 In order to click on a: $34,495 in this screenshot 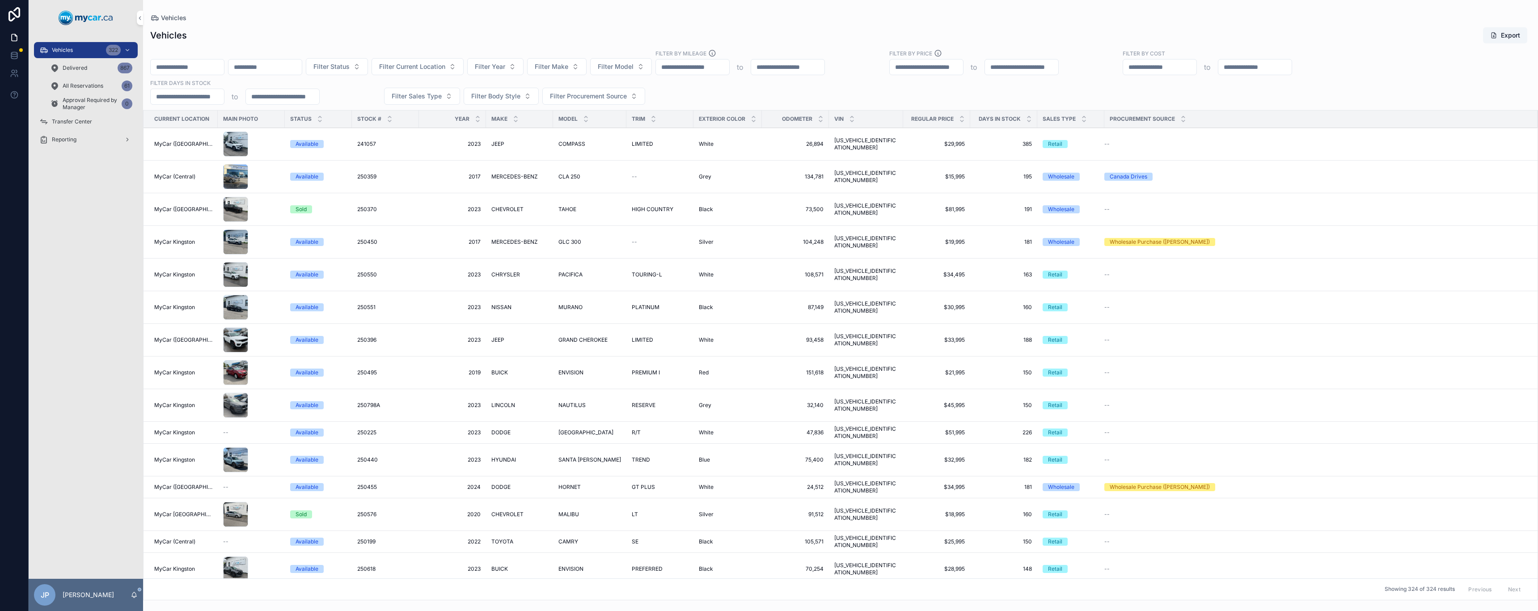, I will do `click(937, 275)`.